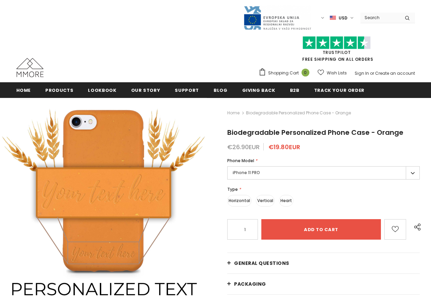 The image size is (431, 298). I want to click on span: B2B, so click(295, 90).